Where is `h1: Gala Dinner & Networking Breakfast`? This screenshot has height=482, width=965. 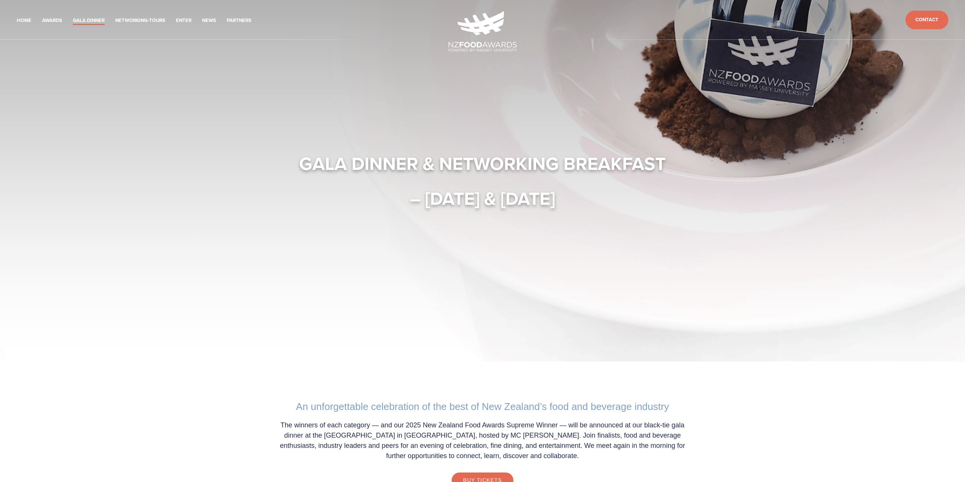
h1: Gala Dinner & Networking Breakfast is located at coordinates (483, 163).